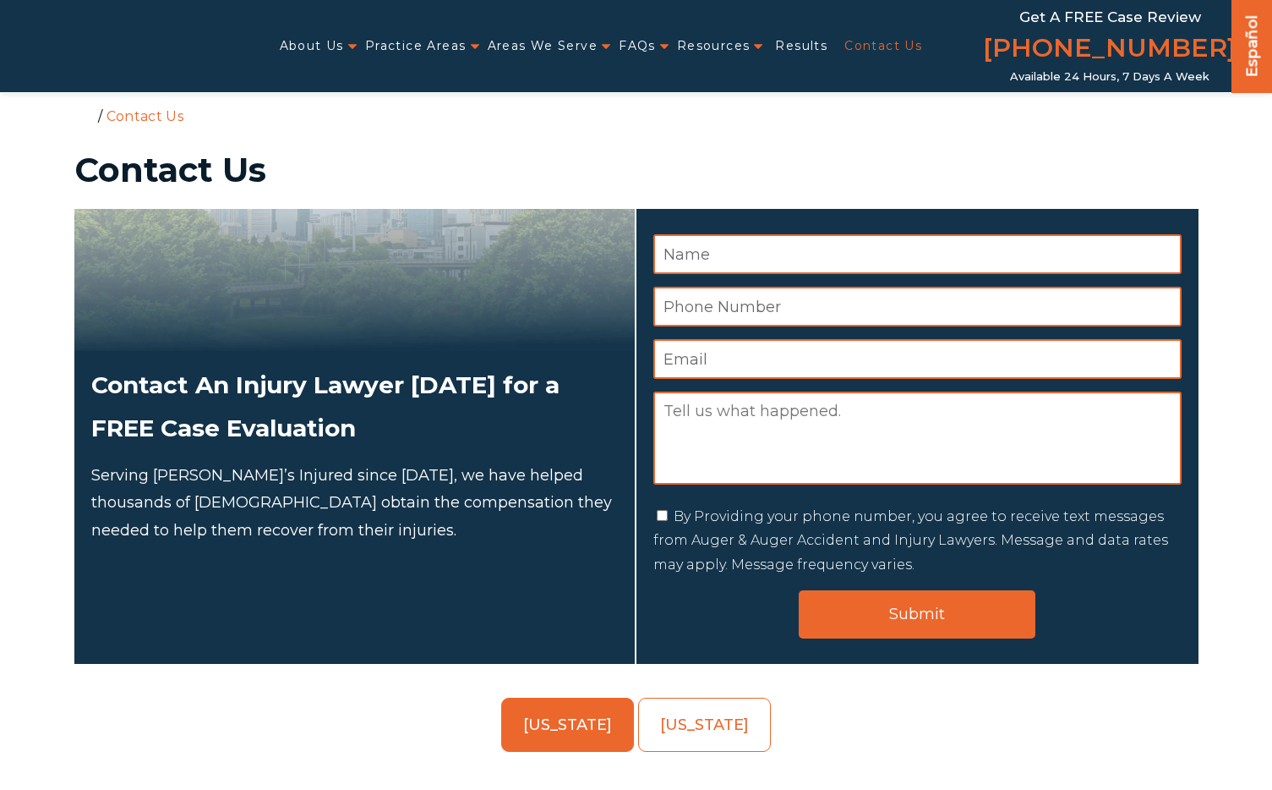 This screenshot has height=790, width=1272. I want to click on li: Contact Us, so click(145, 116).